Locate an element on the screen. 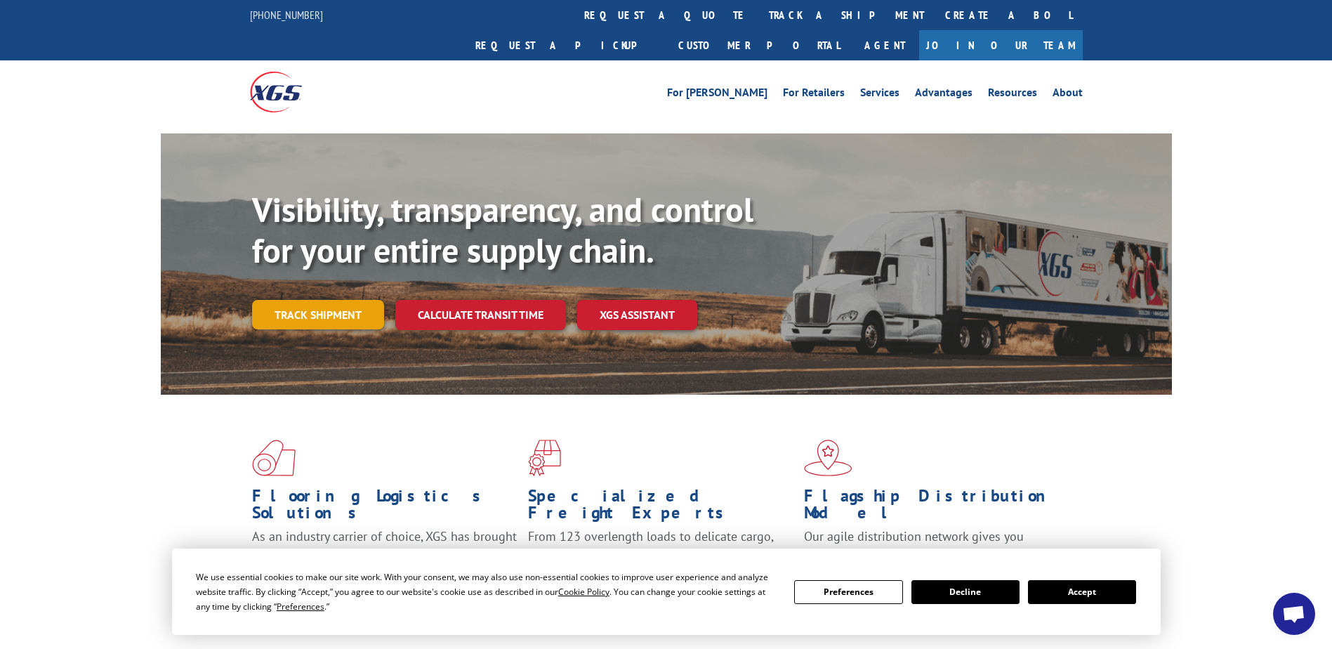 The width and height of the screenshot is (1332, 649). a: Advantages is located at coordinates (944, 95).